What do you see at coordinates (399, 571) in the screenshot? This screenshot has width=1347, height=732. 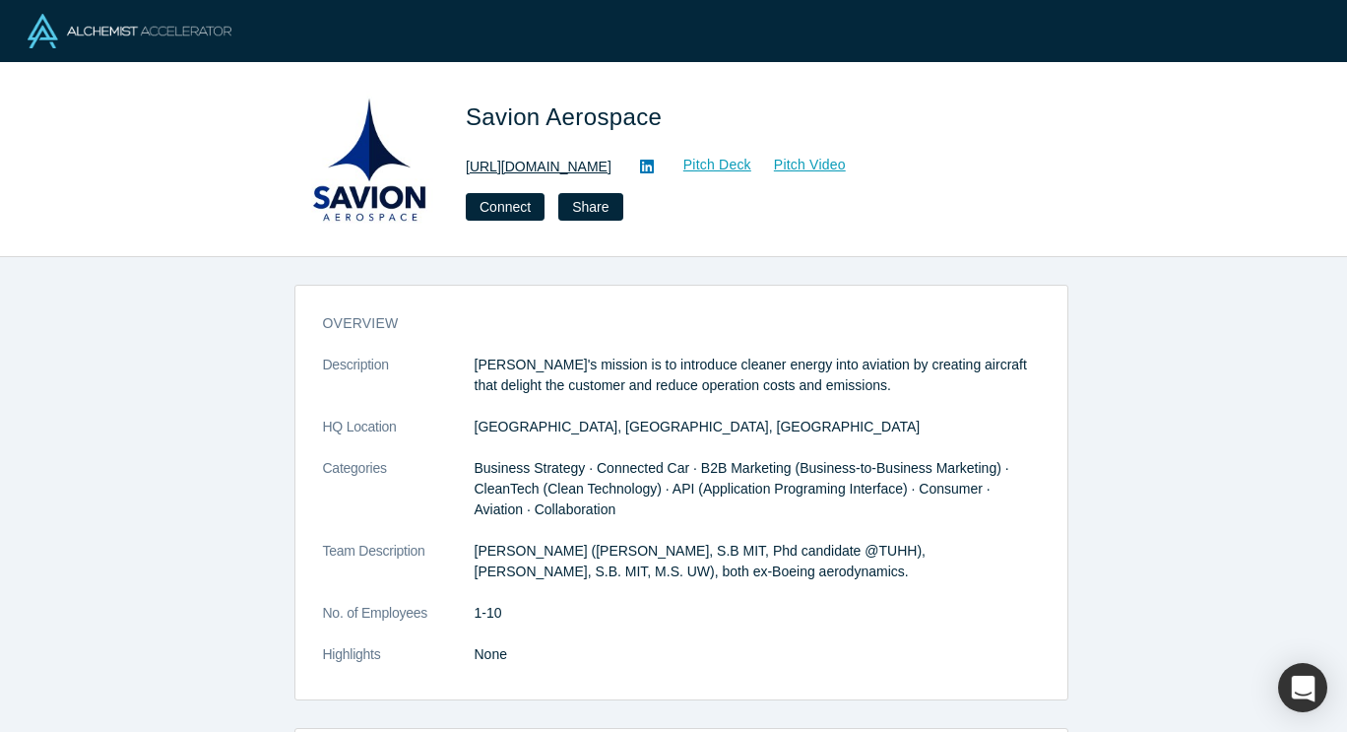 I see `dt: Team Description` at bounding box center [399, 571].